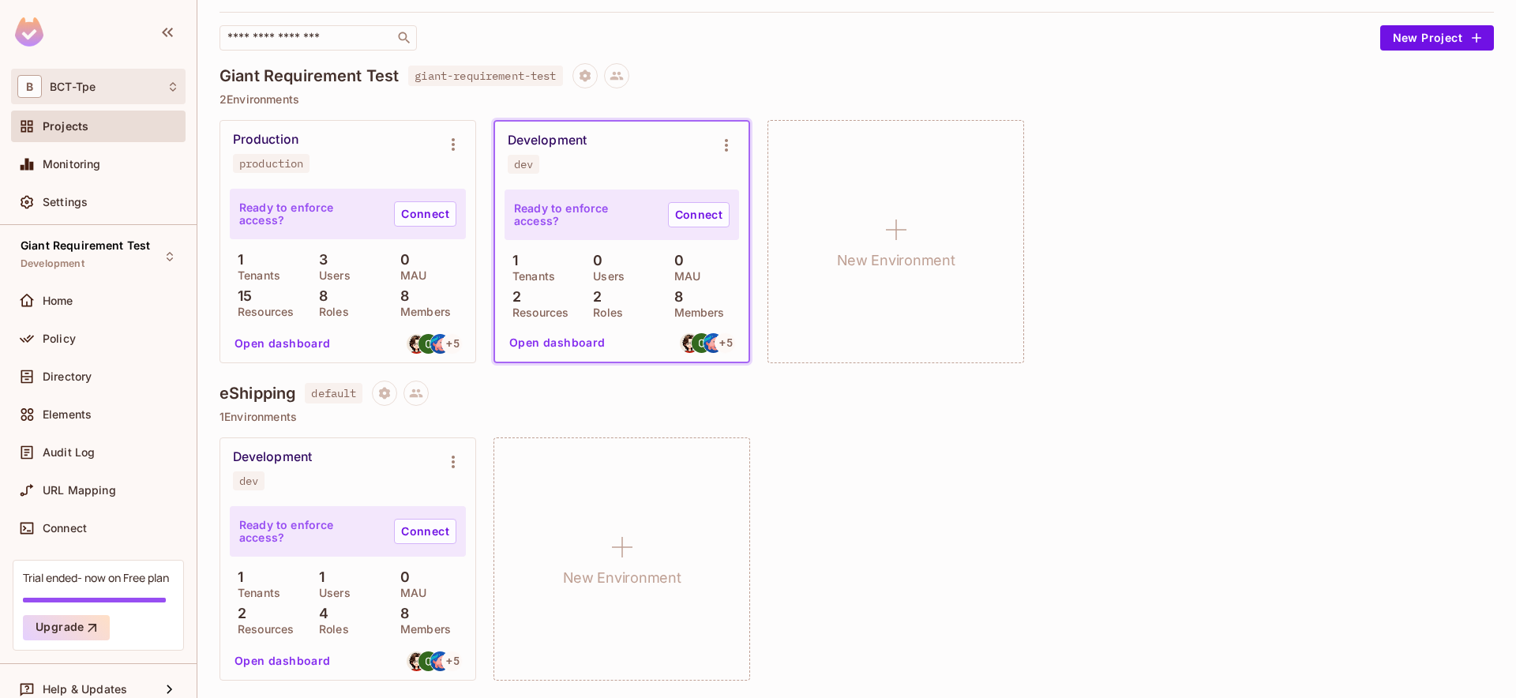  I want to click on span: Elements, so click(67, 415).